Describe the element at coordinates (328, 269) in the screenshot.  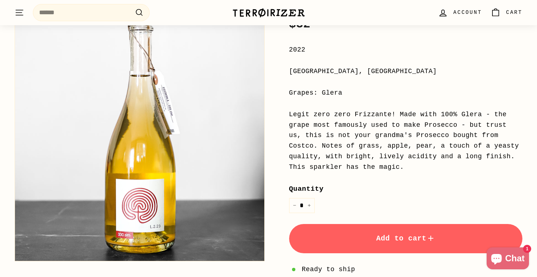
I see `span: Ready to ship` at that location.